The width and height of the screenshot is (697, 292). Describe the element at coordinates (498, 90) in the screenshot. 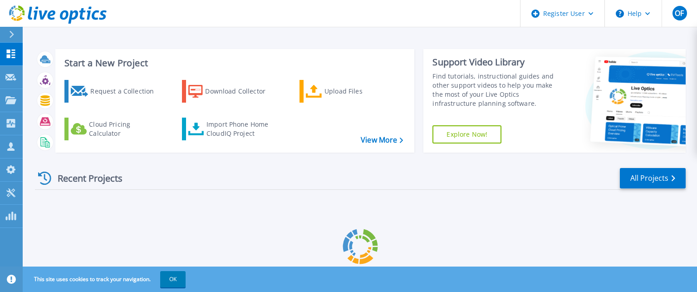

I see `div: Find tutorials, instructional guides and other support videos to help you make the most of your L...` at that location.